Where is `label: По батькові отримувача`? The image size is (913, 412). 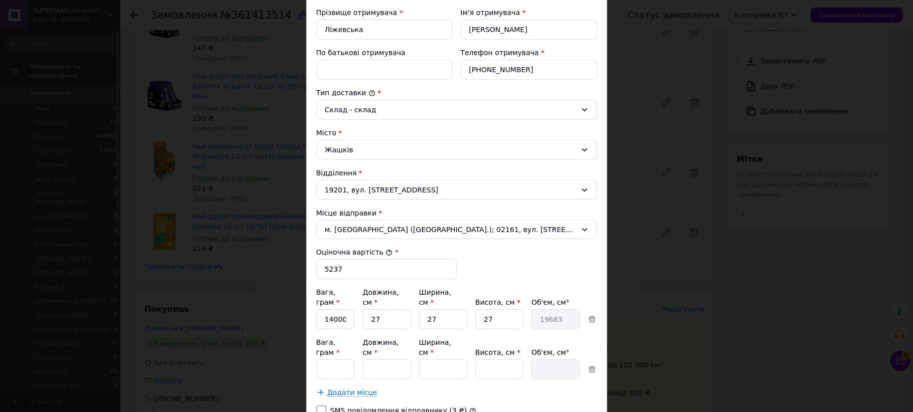
label: По батькові отримувача is located at coordinates (361, 53).